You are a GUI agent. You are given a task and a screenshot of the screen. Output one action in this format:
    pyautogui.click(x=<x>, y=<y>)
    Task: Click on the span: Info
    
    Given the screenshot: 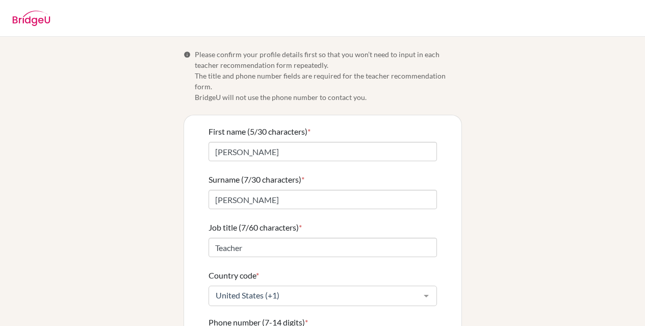 What is the action you would take?
    pyautogui.click(x=187, y=55)
    